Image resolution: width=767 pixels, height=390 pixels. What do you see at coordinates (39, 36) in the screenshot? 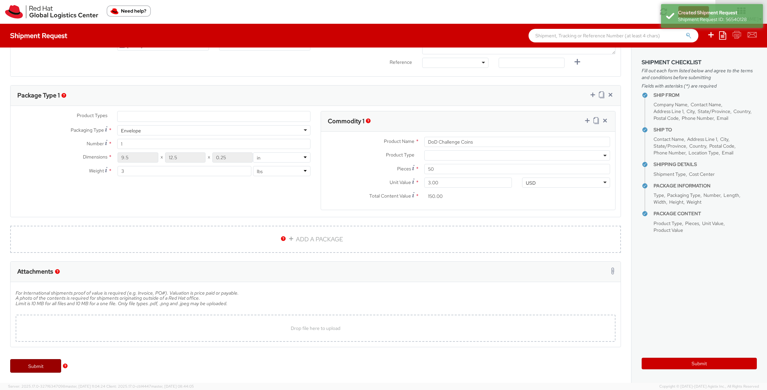
I see `h4: Shipment Request` at bounding box center [39, 36].